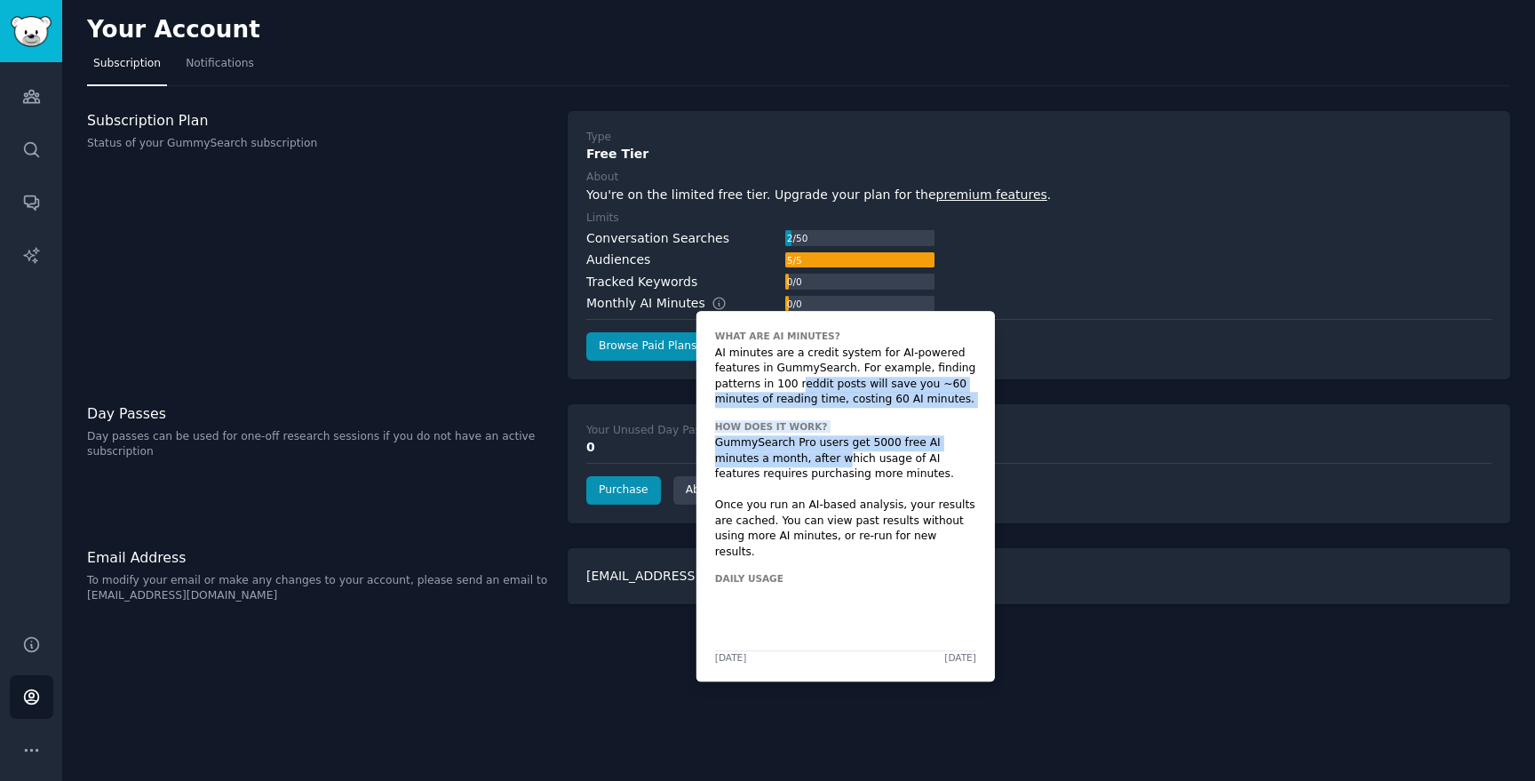 This screenshot has width=1535, height=781. What do you see at coordinates (652, 431) in the screenshot?
I see `div: Your Unused Day Passes` at bounding box center [652, 431].